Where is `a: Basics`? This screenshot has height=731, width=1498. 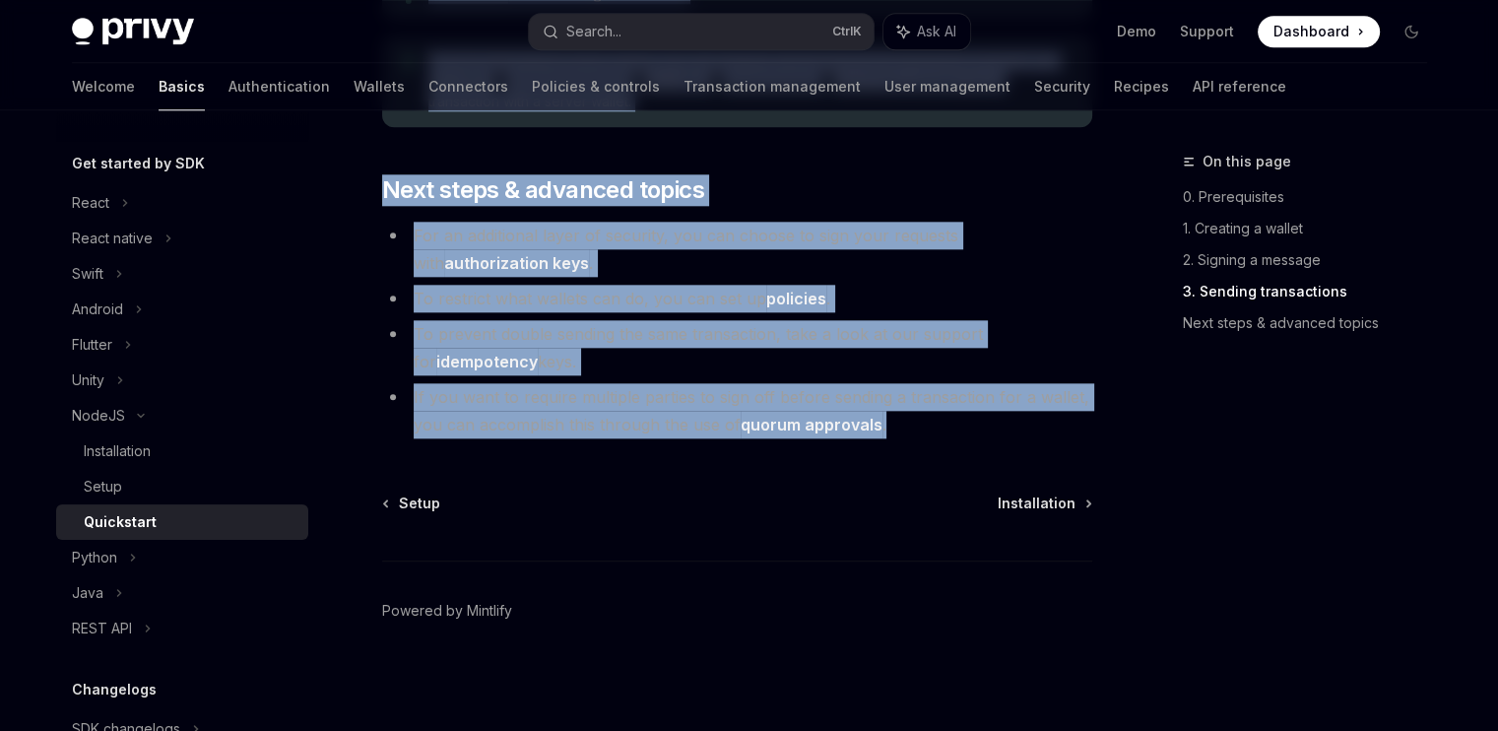 a: Basics is located at coordinates (181, 87).